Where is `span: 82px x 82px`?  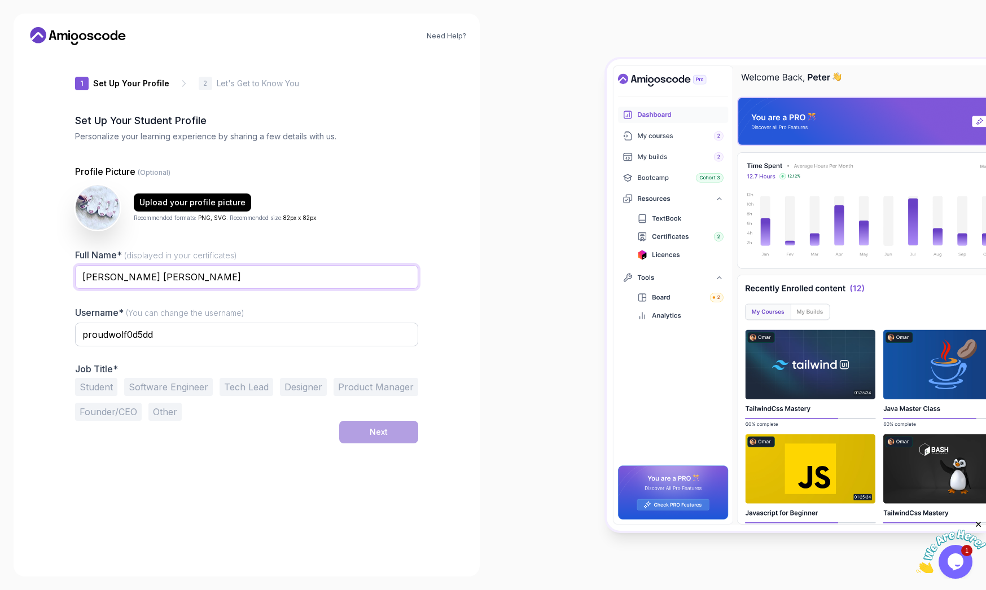 span: 82px x 82px is located at coordinates (299, 218).